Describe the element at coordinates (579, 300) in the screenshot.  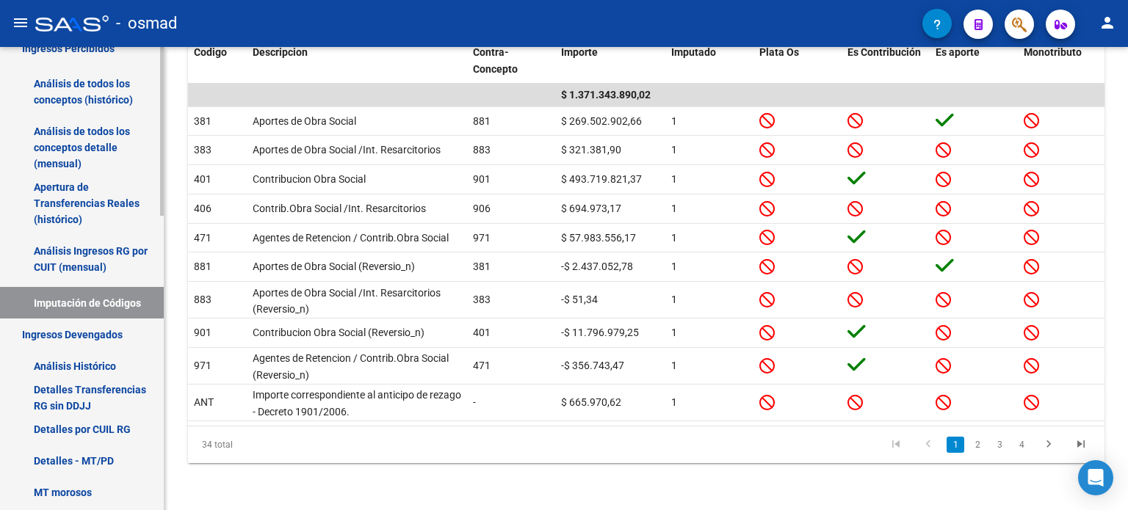
I see `span: -$ 51,34` at that location.